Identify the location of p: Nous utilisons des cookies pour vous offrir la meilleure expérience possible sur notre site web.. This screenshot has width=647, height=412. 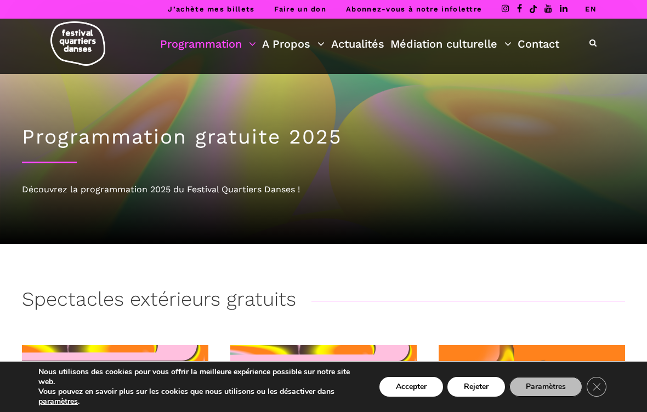
(198, 377).